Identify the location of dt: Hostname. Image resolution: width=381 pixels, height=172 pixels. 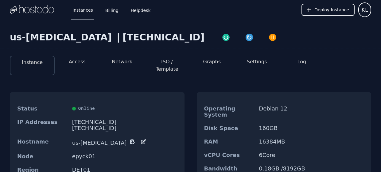
(42, 143).